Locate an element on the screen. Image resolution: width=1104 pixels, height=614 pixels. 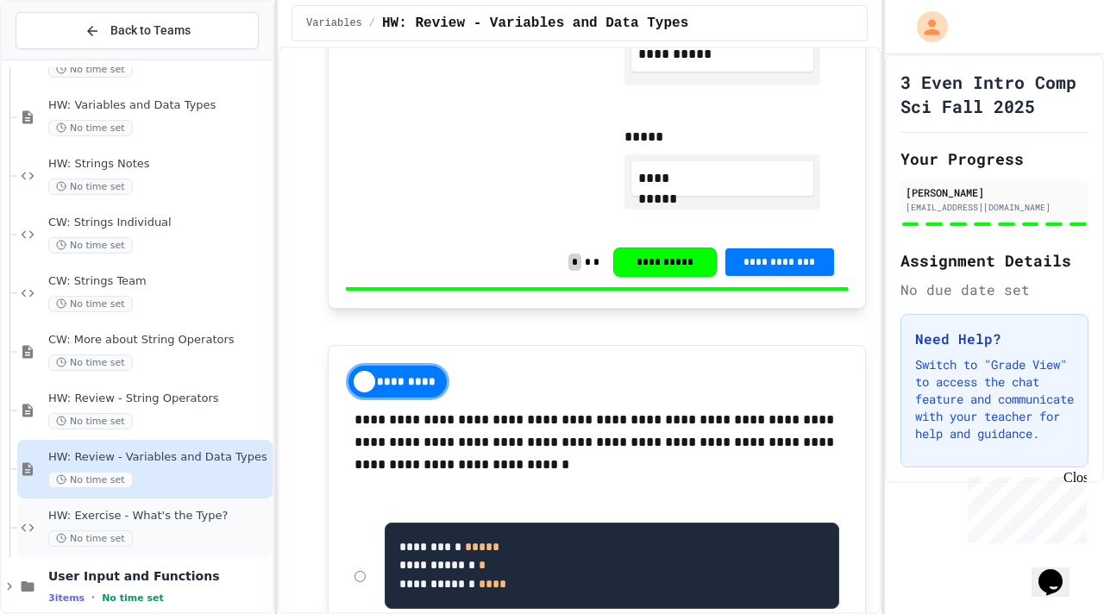
h3: Need Help? is located at coordinates (994, 339).